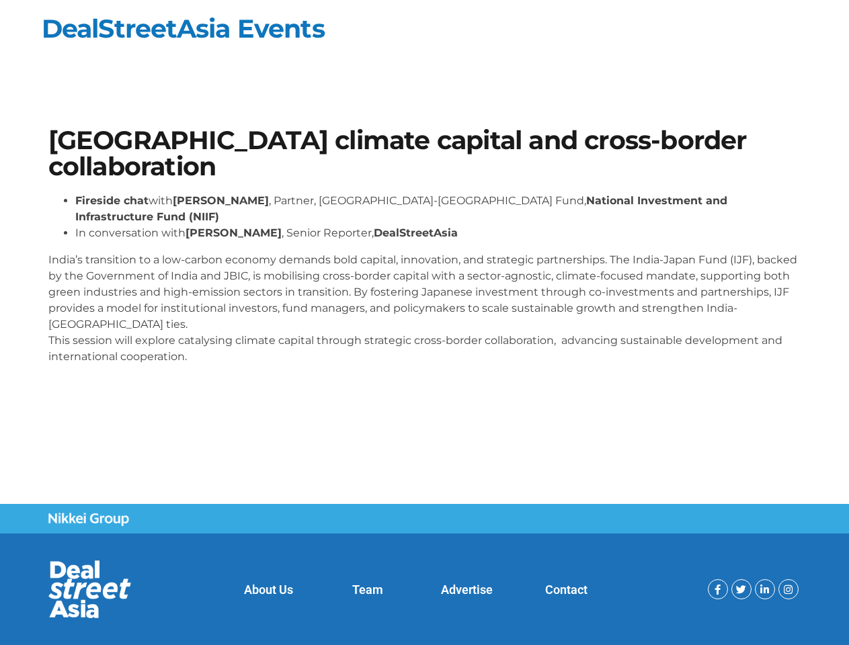  Describe the element at coordinates (416, 233) in the screenshot. I see `strong: DealStreetAsia` at that location.